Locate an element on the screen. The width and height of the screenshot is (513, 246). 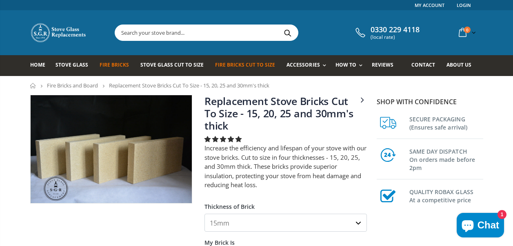
a: Reviews is located at coordinates (385, 65).